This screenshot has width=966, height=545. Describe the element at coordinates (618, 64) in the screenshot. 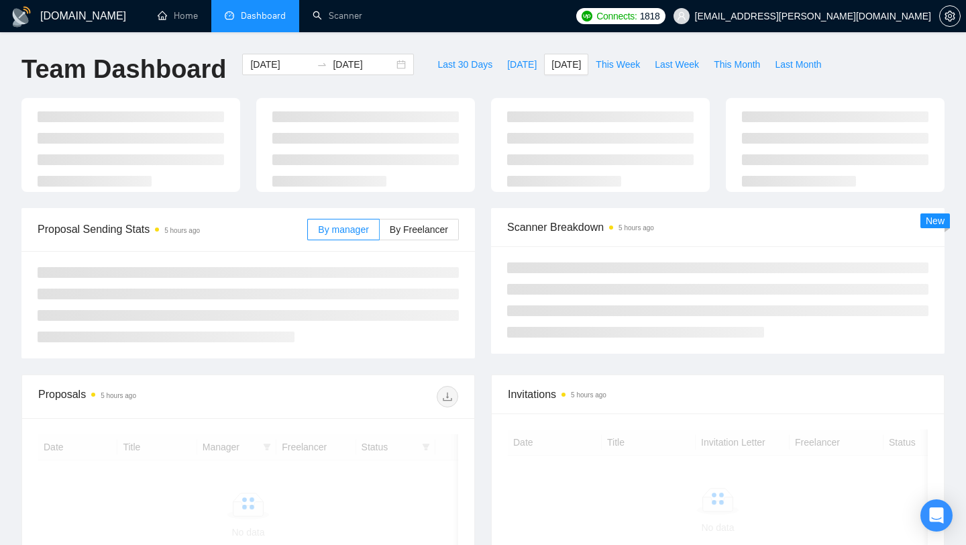

I see `button: This Week` at that location.